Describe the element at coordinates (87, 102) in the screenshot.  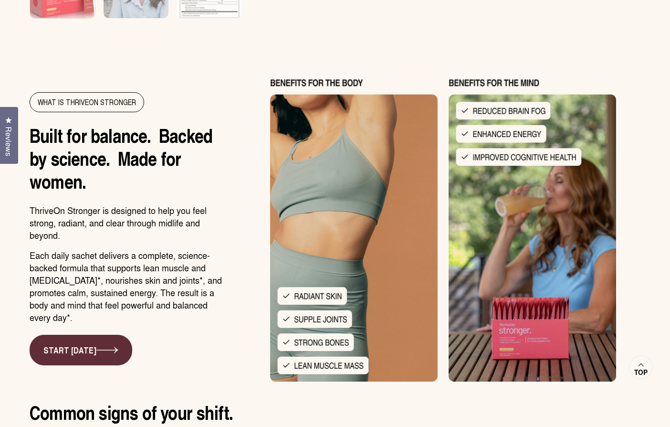
I see `div: WHAT IS THRIVEON STRONGER` at that location.